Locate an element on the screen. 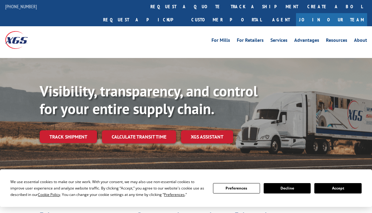 This screenshot has height=213, width=372. a: XGS ASSISTANT is located at coordinates (207, 137).